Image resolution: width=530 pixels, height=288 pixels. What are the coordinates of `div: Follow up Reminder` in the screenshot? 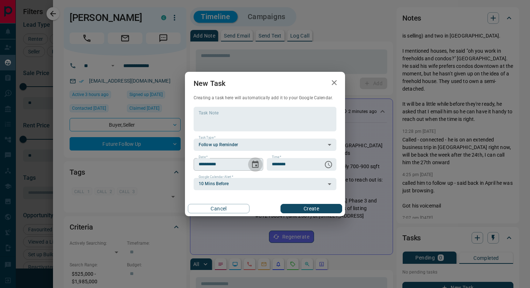 It's located at (265, 145).